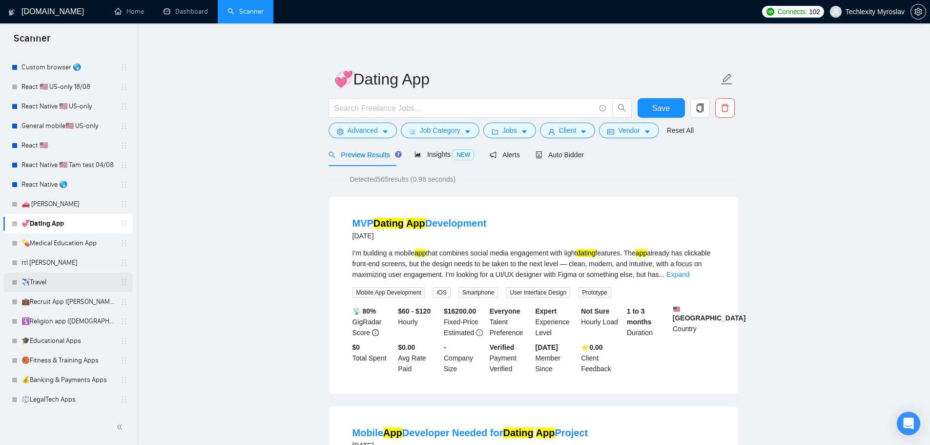 Image resolution: width=930 pixels, height=445 pixels. What do you see at coordinates (375, 332) in the screenshot?
I see `span: info-circle` at bounding box center [375, 332].